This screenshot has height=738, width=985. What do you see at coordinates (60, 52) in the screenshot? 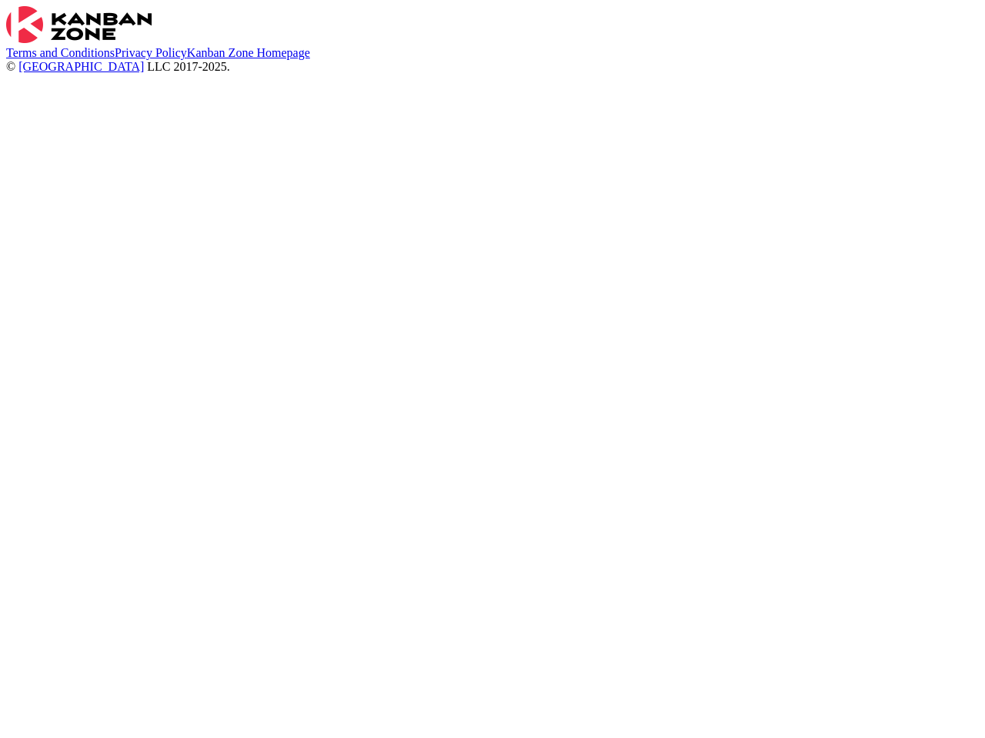
I see `a: Terms and Conditions` at bounding box center [60, 52].